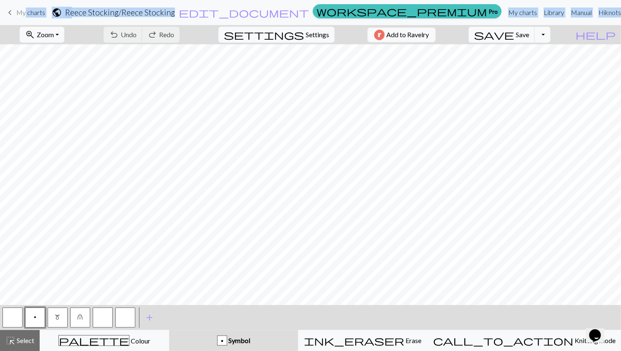 This screenshot has height=351, width=621. Describe the element at coordinates (523, 34) in the screenshot. I see `span: Save` at that location.